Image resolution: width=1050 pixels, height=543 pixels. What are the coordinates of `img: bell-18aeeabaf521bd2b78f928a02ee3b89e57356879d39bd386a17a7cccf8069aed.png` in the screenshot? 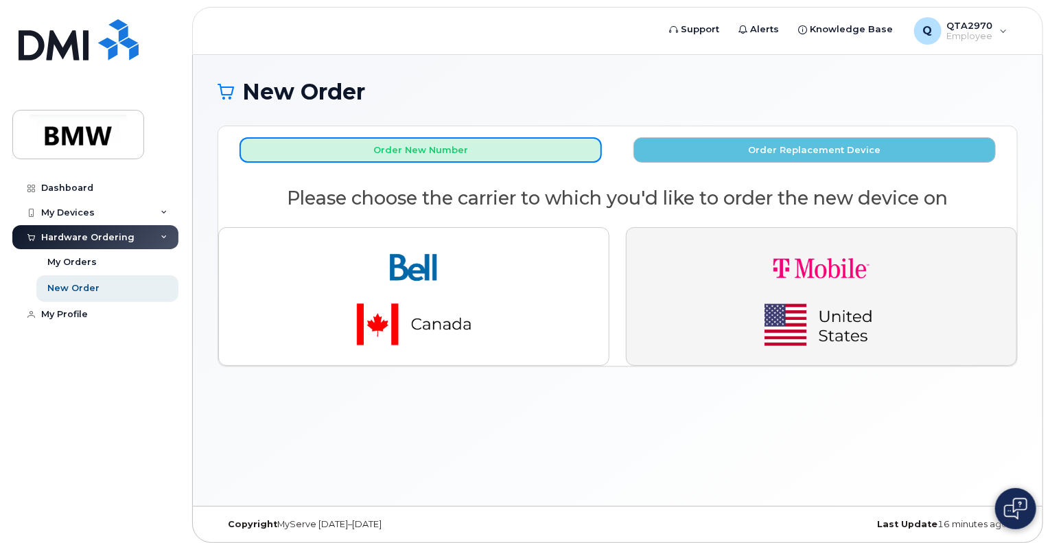 It's located at (414, 297).